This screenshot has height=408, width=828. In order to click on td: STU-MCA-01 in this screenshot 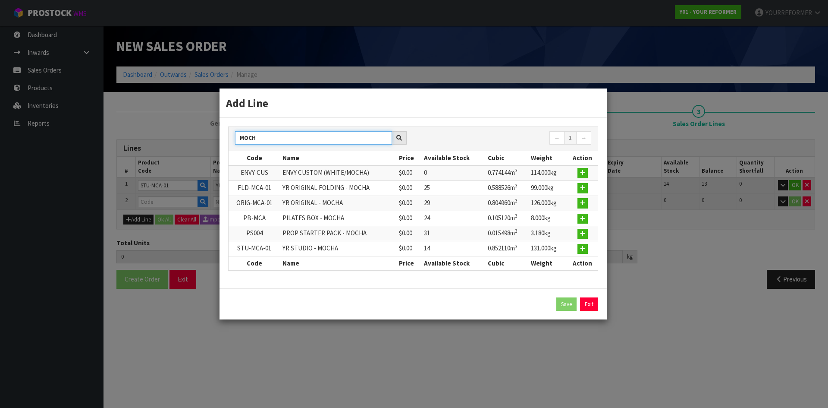, I will do `click(255, 248)`.